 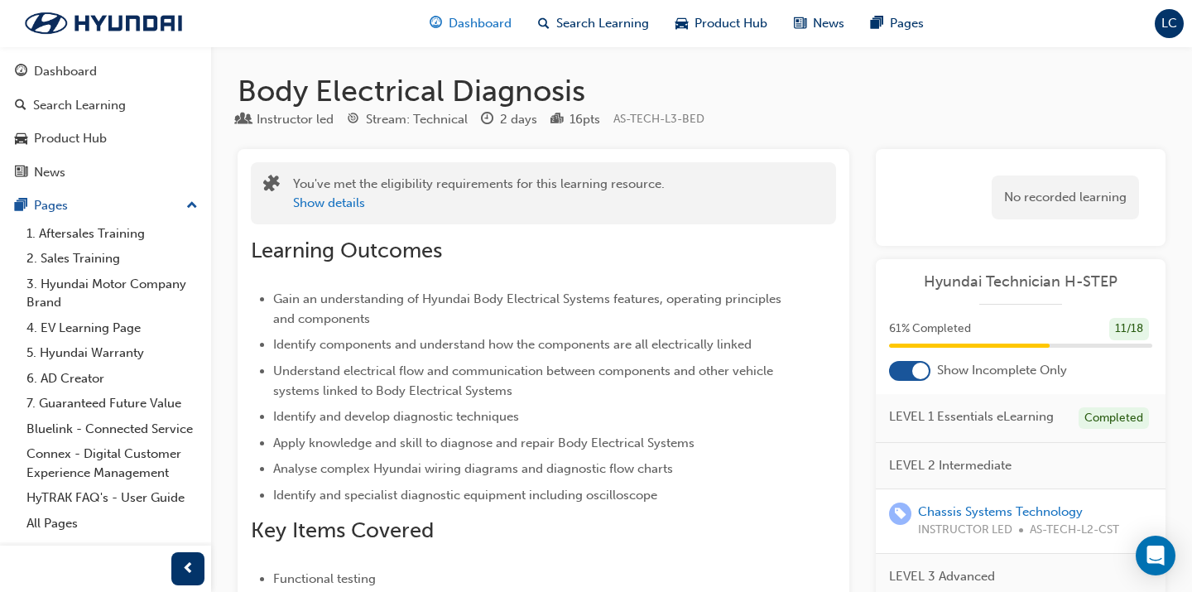 I want to click on span: LEVEL 2 Intermediate, so click(x=951, y=465).